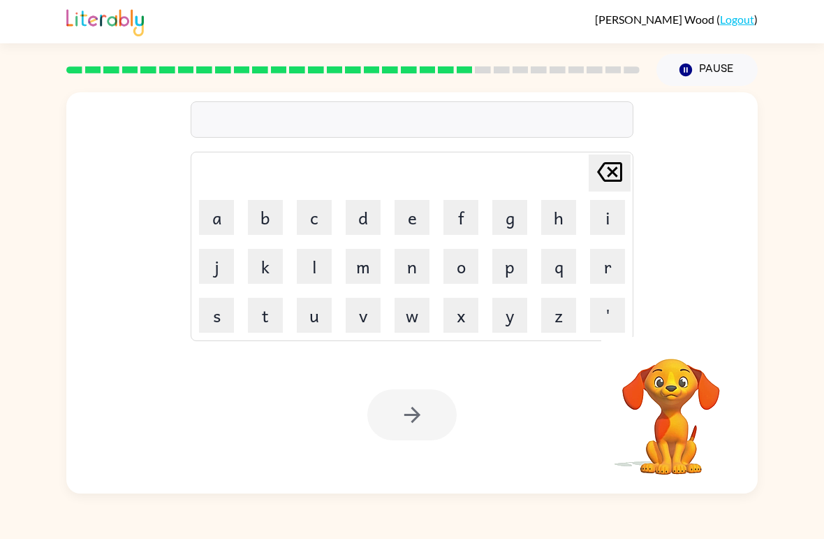  I want to click on button: w, so click(412, 315).